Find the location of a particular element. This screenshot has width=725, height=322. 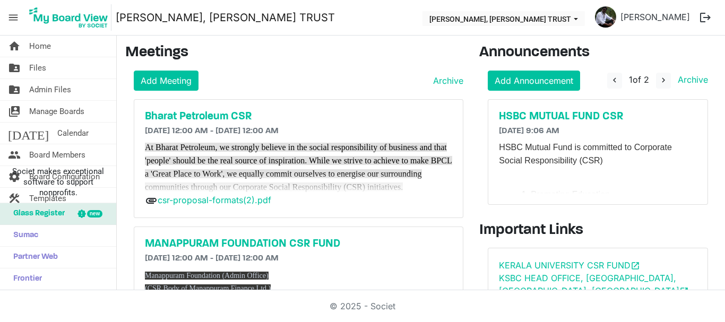

a: My Board View Logo is located at coordinates (71, 18).